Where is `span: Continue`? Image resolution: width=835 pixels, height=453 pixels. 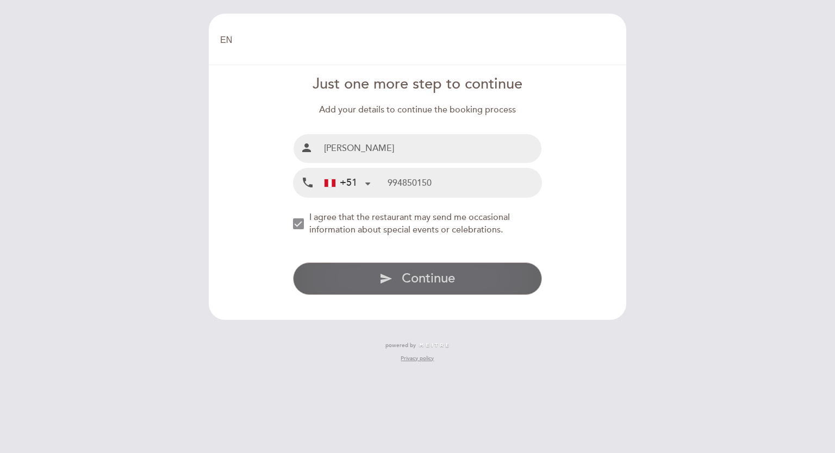 span: Continue is located at coordinates (428, 278).